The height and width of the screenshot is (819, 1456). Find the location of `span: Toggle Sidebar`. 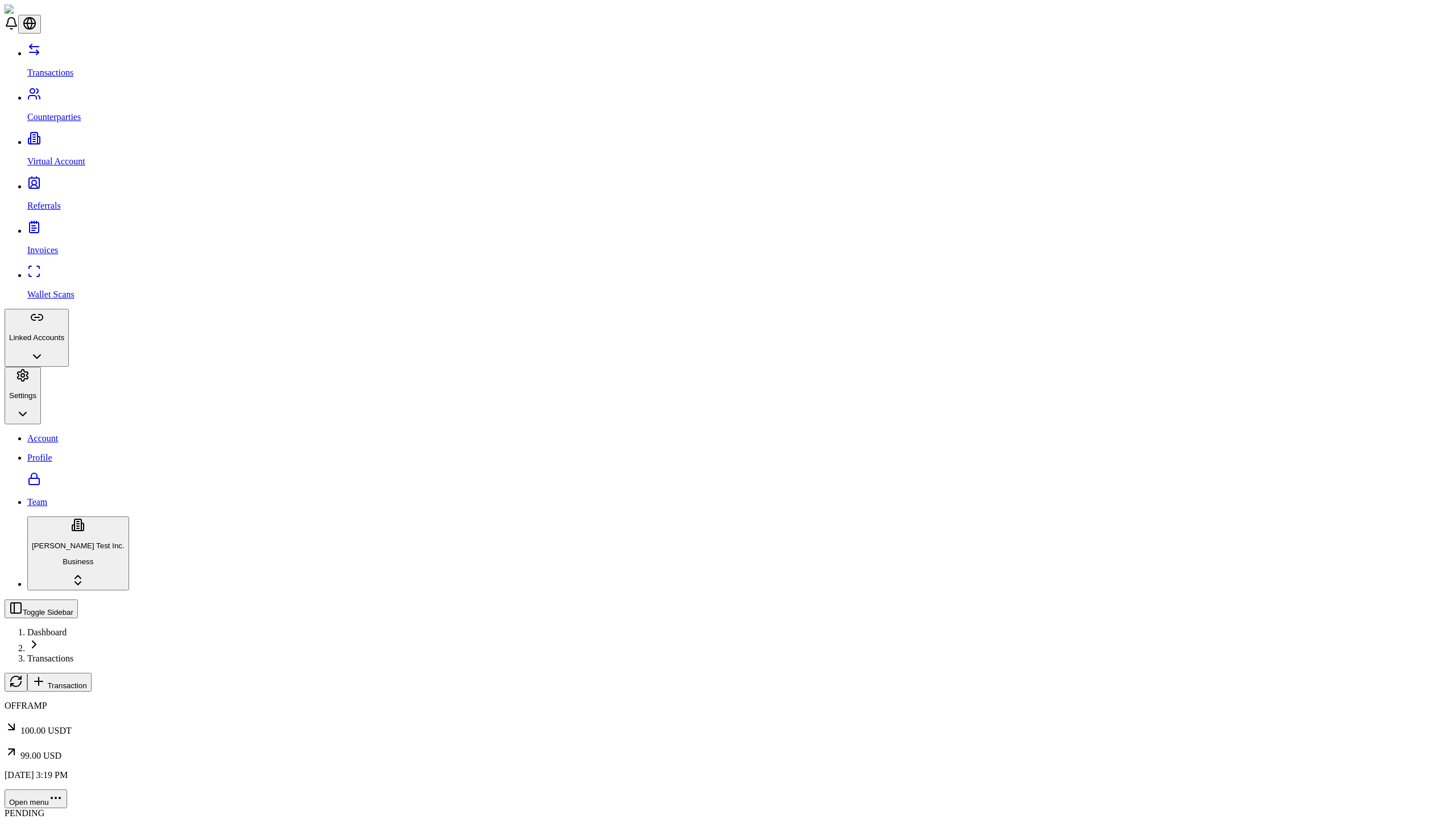

span: Toggle Sidebar is located at coordinates (48, 611).